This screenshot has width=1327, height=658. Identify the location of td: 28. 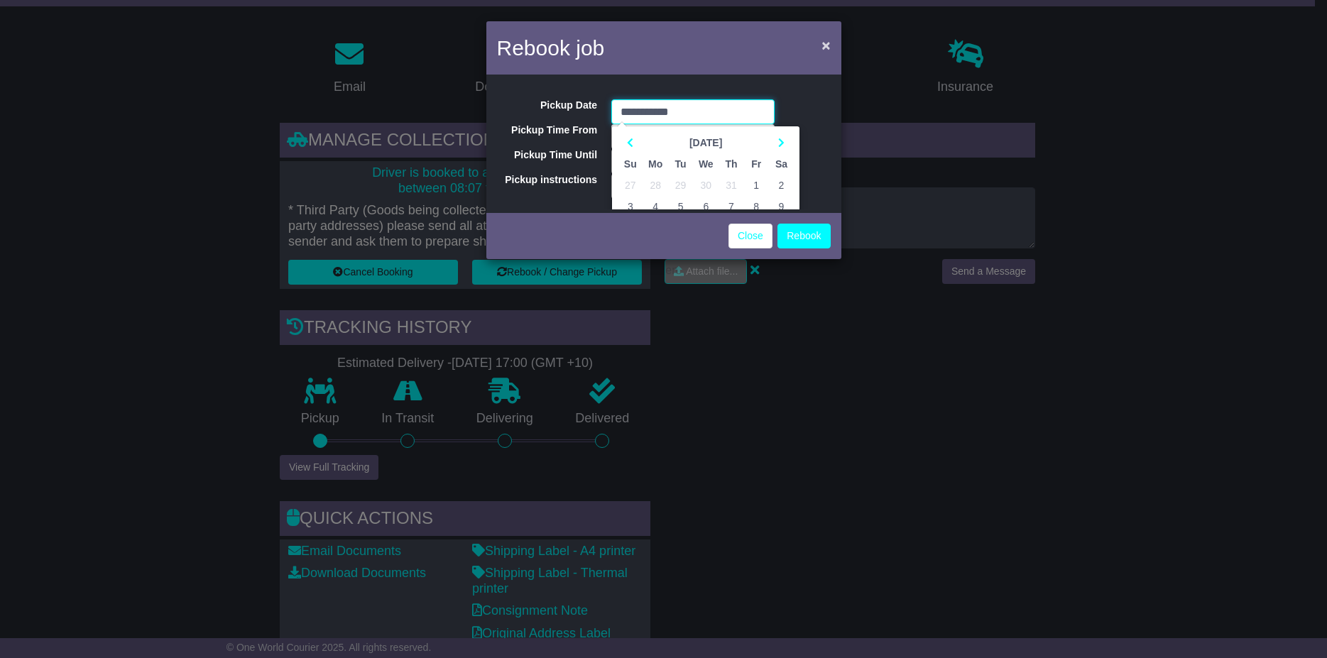
(655, 185).